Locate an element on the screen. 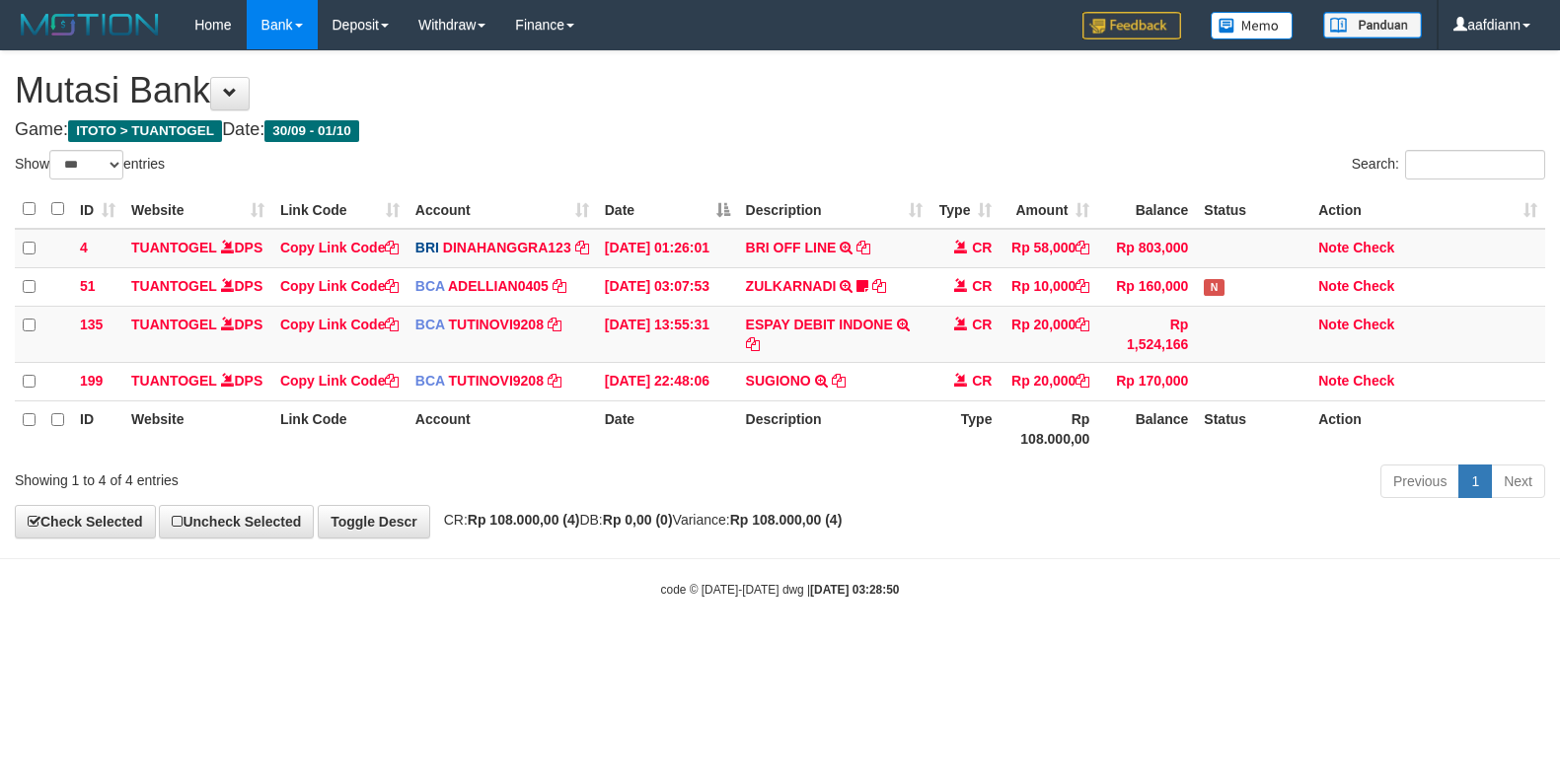 The width and height of the screenshot is (1560, 784). span: 30/09 - 01/10 is located at coordinates (312, 131).